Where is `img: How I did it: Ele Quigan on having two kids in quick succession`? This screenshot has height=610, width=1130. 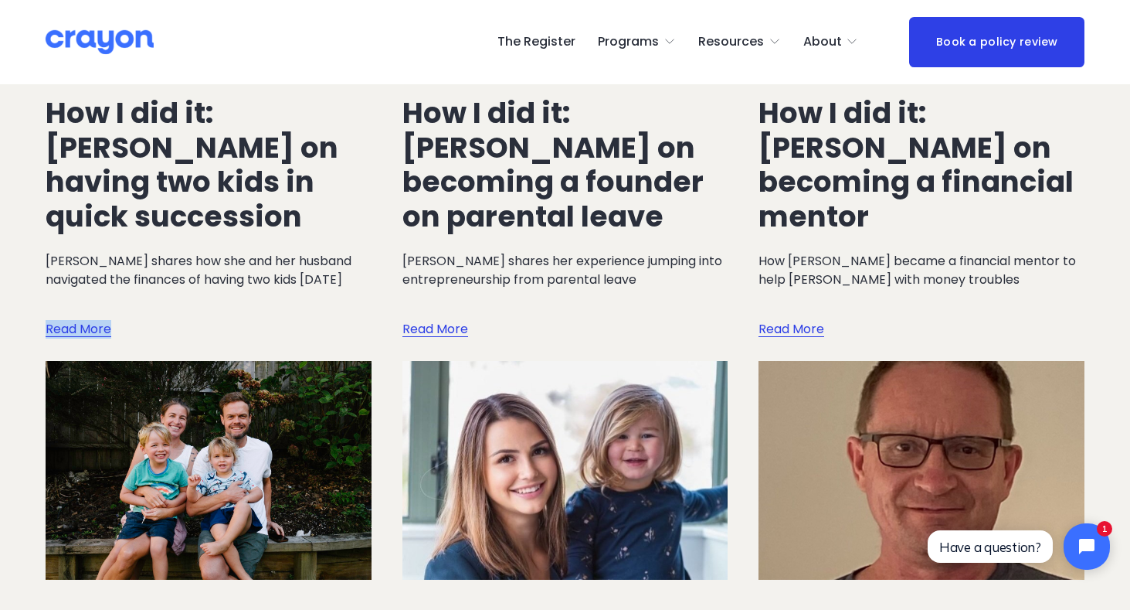
img: How I did it: Ele Quigan on having two kids in quick succession is located at coordinates (208, 470).